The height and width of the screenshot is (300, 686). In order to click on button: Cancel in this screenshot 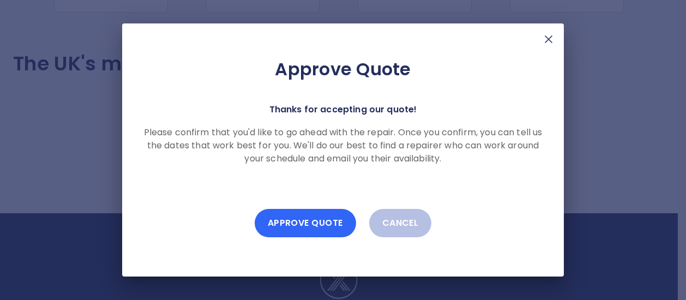, I will do `click(400, 223)`.